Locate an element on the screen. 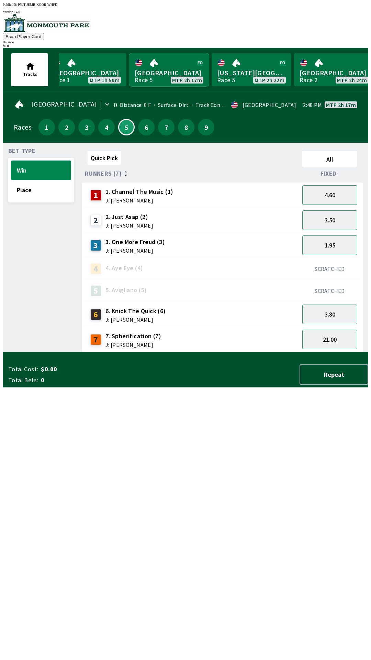 This screenshot has height=660, width=371. button: Place is located at coordinates (41, 190).